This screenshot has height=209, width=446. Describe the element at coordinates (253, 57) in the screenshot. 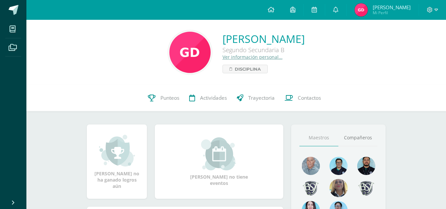

I see `a: Ver información personal...` at that location.